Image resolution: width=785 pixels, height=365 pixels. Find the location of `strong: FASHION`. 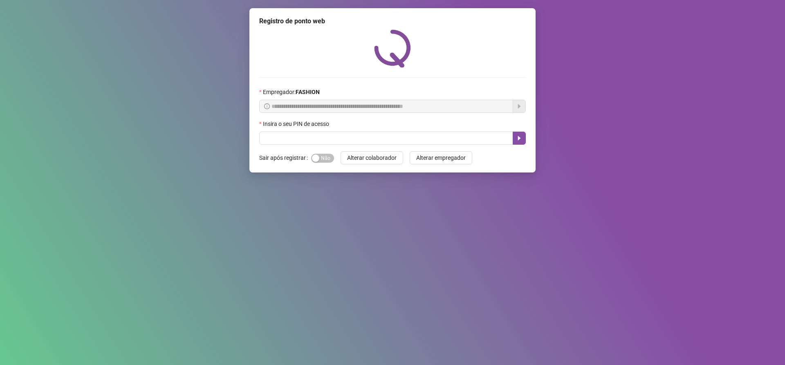

strong: FASHION is located at coordinates (308, 92).